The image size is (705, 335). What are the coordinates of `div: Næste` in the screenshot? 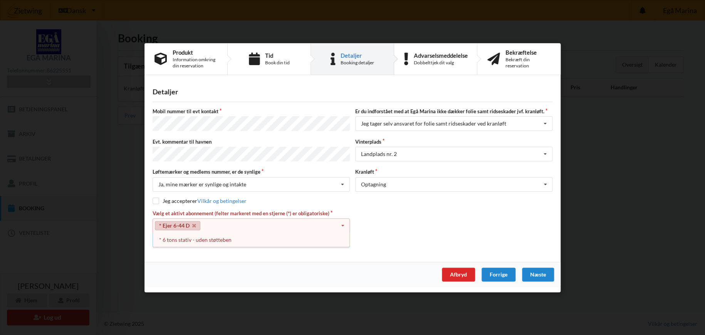 It's located at (538, 274).